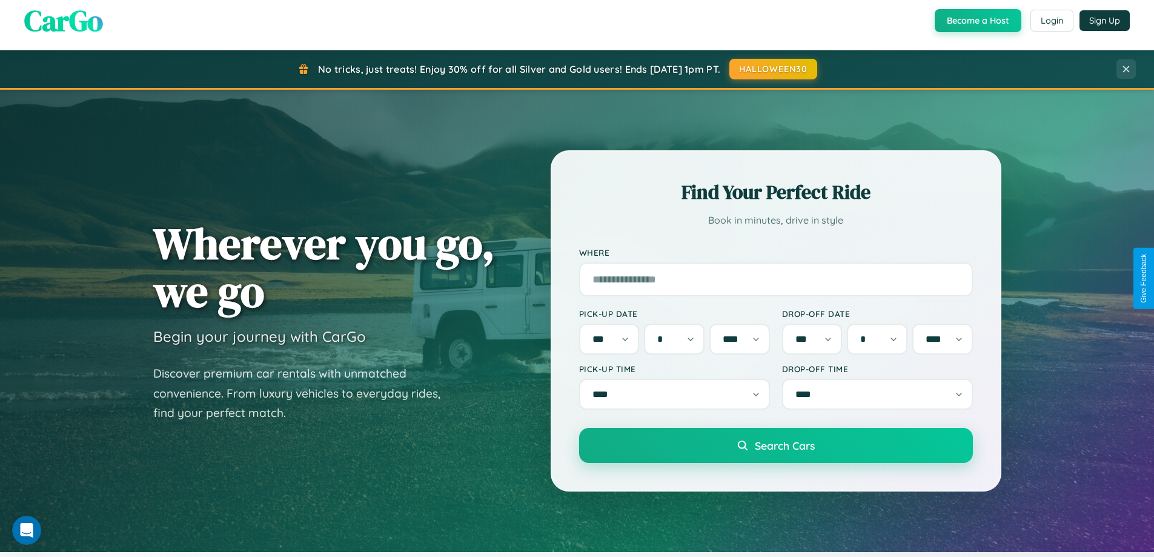 The height and width of the screenshot is (557, 1154). Describe the element at coordinates (785, 445) in the screenshot. I see `span: Search Cars` at that location.